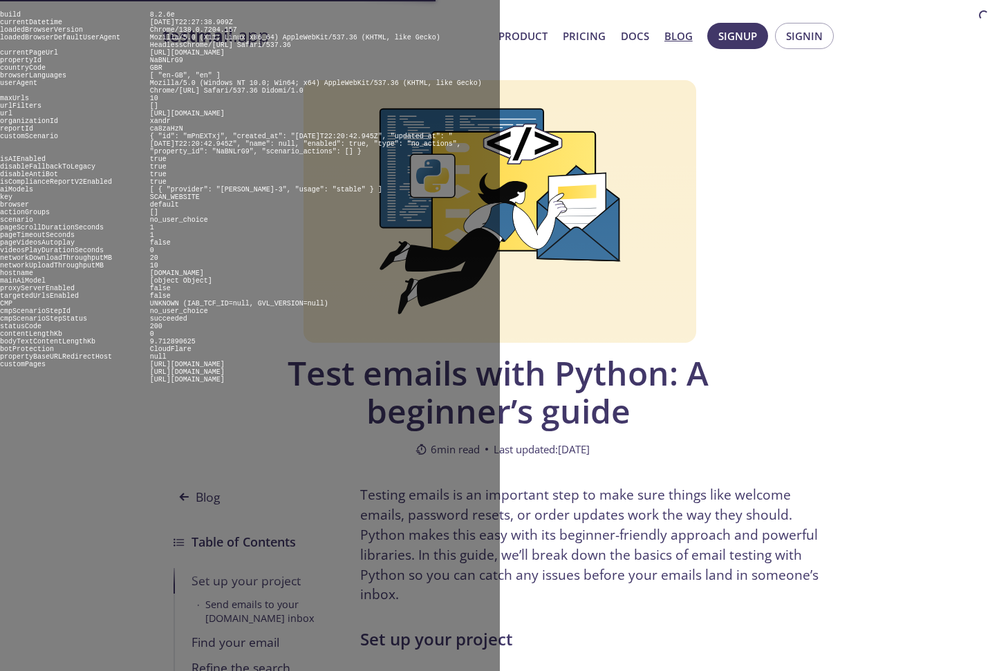 This screenshot has height=671, width=999. I want to click on button: Signup, so click(738, 36).